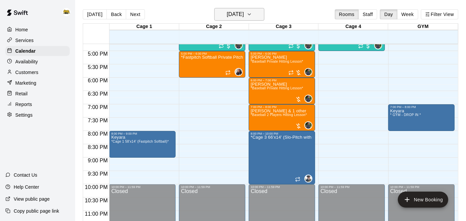 Image resolution: width=466 pixels, height=221 pixels. I want to click on div: Reports, so click(37, 105).